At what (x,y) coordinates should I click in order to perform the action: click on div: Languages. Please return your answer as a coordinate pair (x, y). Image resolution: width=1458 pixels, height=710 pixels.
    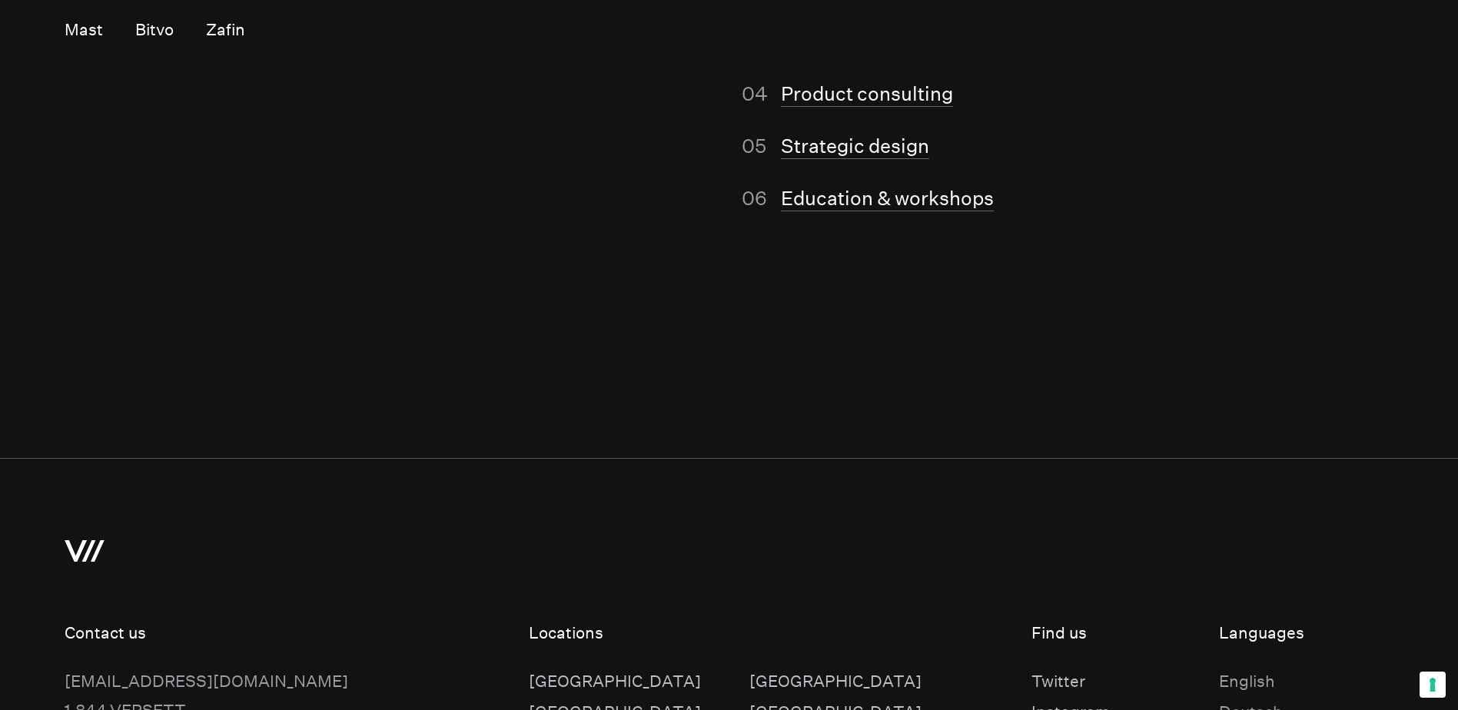
    Looking at the image, I should click on (1305, 633).